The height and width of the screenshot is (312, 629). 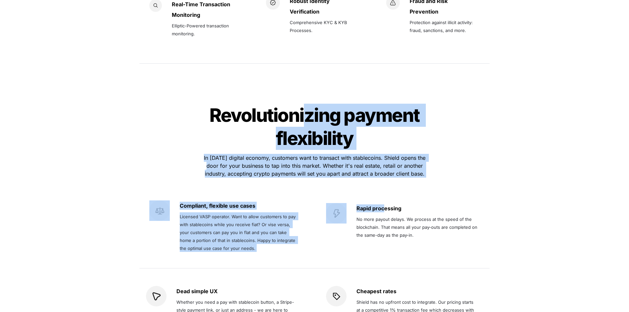 What do you see at coordinates (305, 12) in the screenshot?
I see `strong: Verification` at bounding box center [305, 12].